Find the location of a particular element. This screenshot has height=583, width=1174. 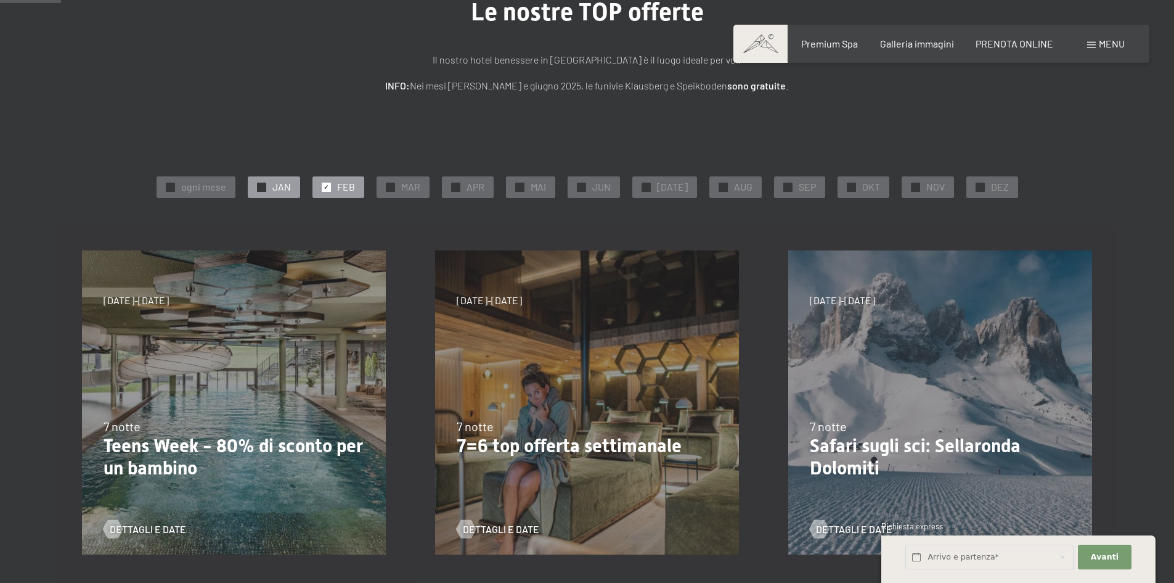

span: FEB is located at coordinates (346, 187).